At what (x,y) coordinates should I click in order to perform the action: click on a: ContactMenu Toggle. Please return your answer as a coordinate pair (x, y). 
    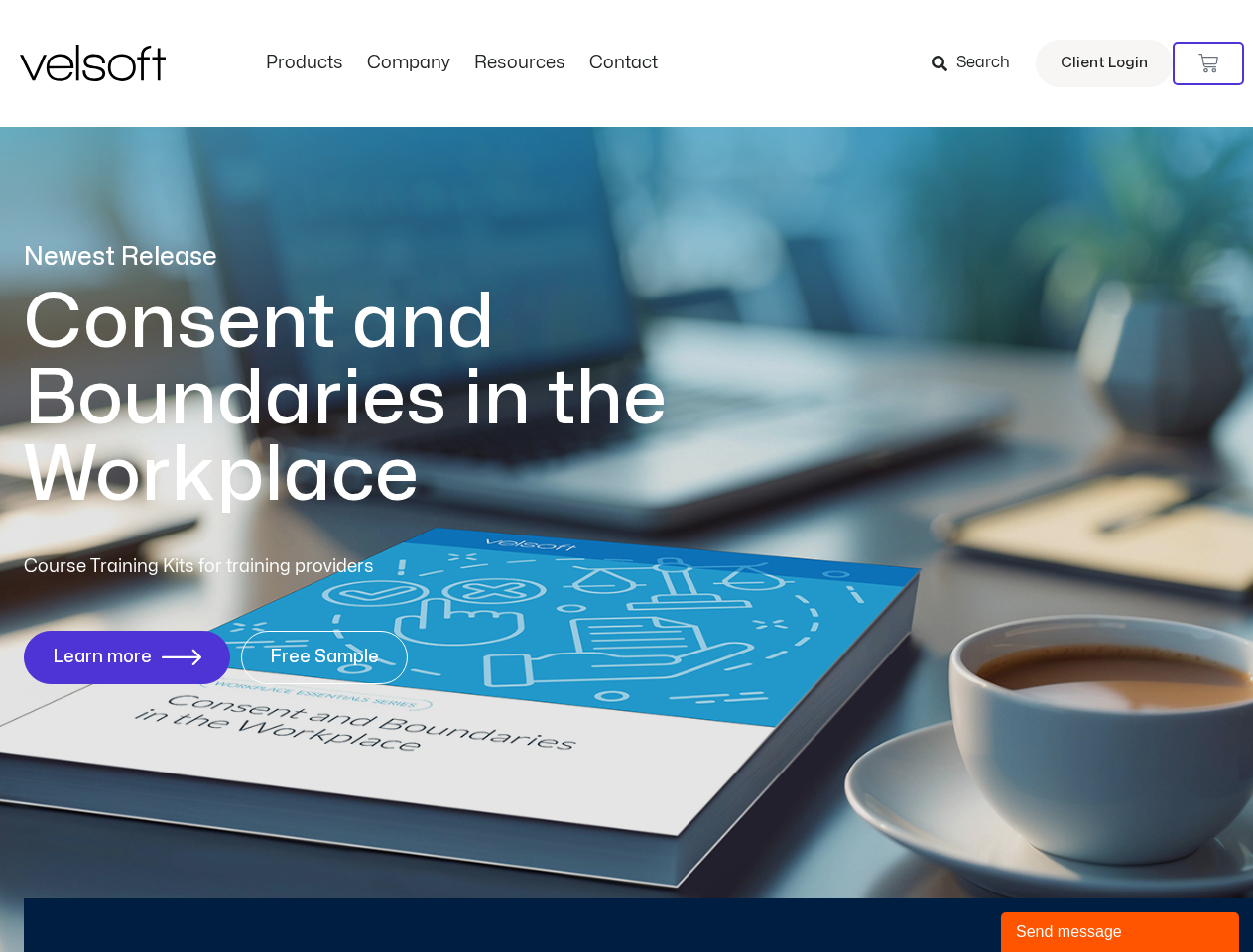
    Looking at the image, I should click on (624, 64).